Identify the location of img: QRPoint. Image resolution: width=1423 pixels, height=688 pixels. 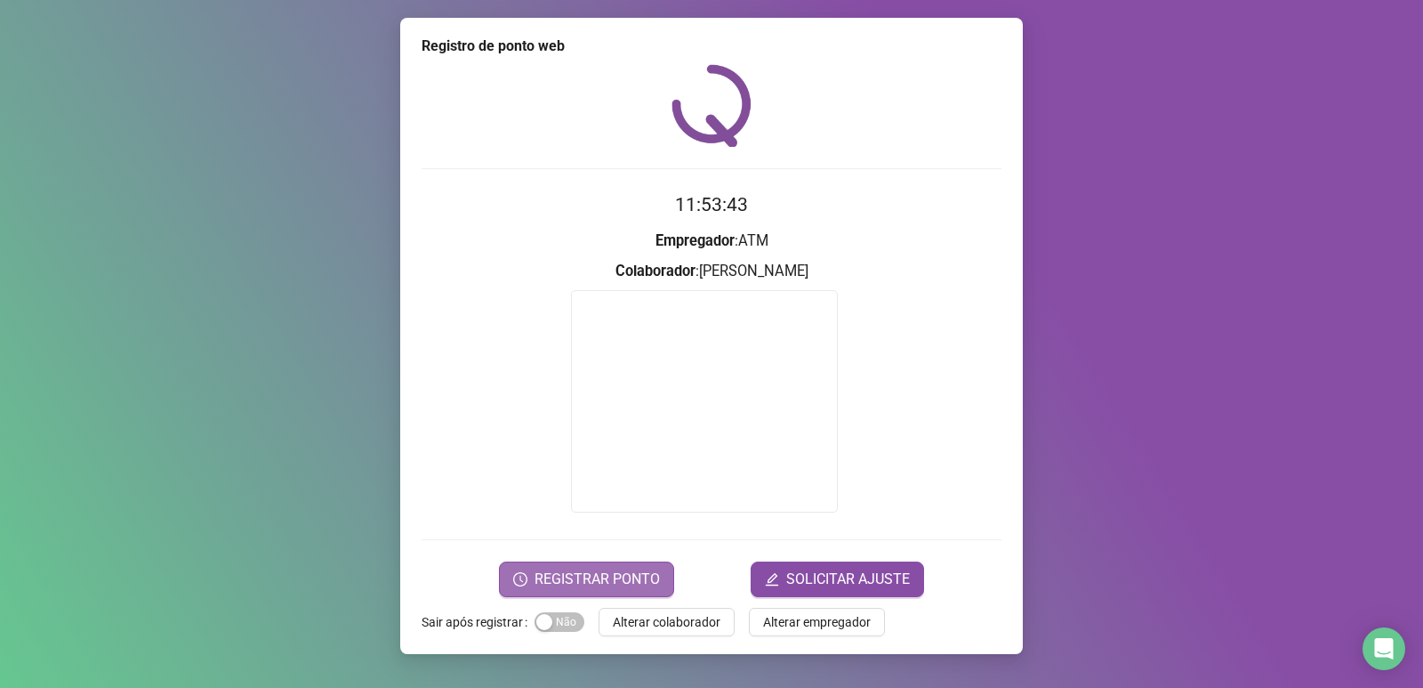
(712, 105).